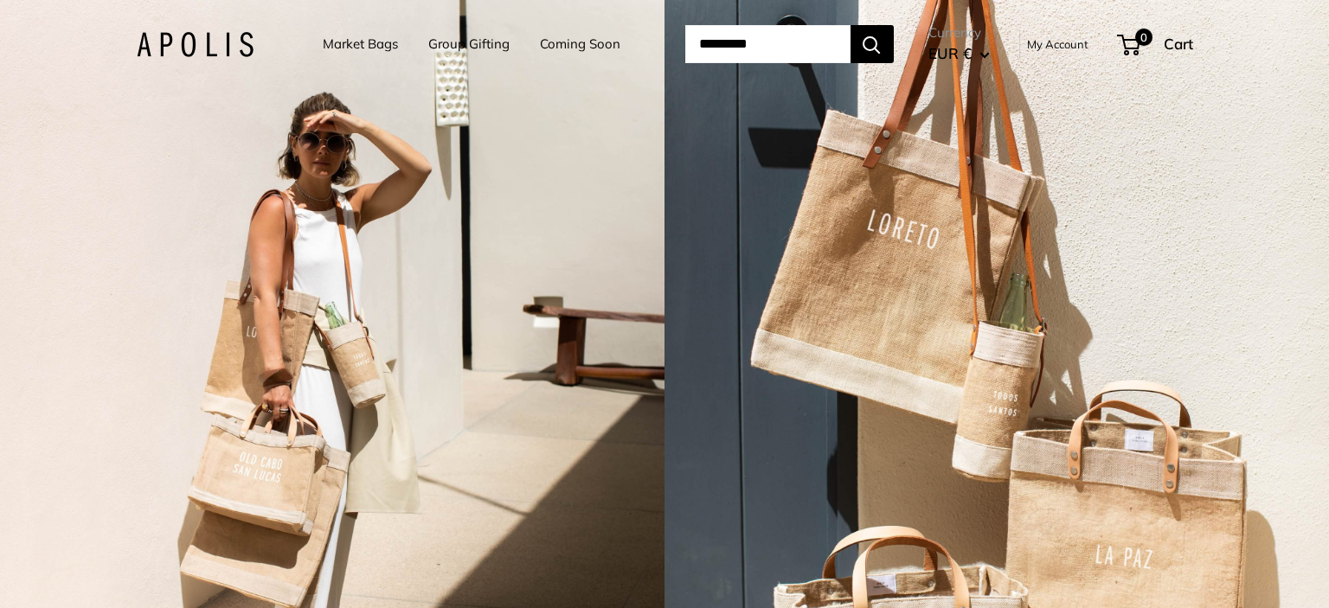 The width and height of the screenshot is (1329, 608). I want to click on a: 0 Cart, so click(1156, 44).